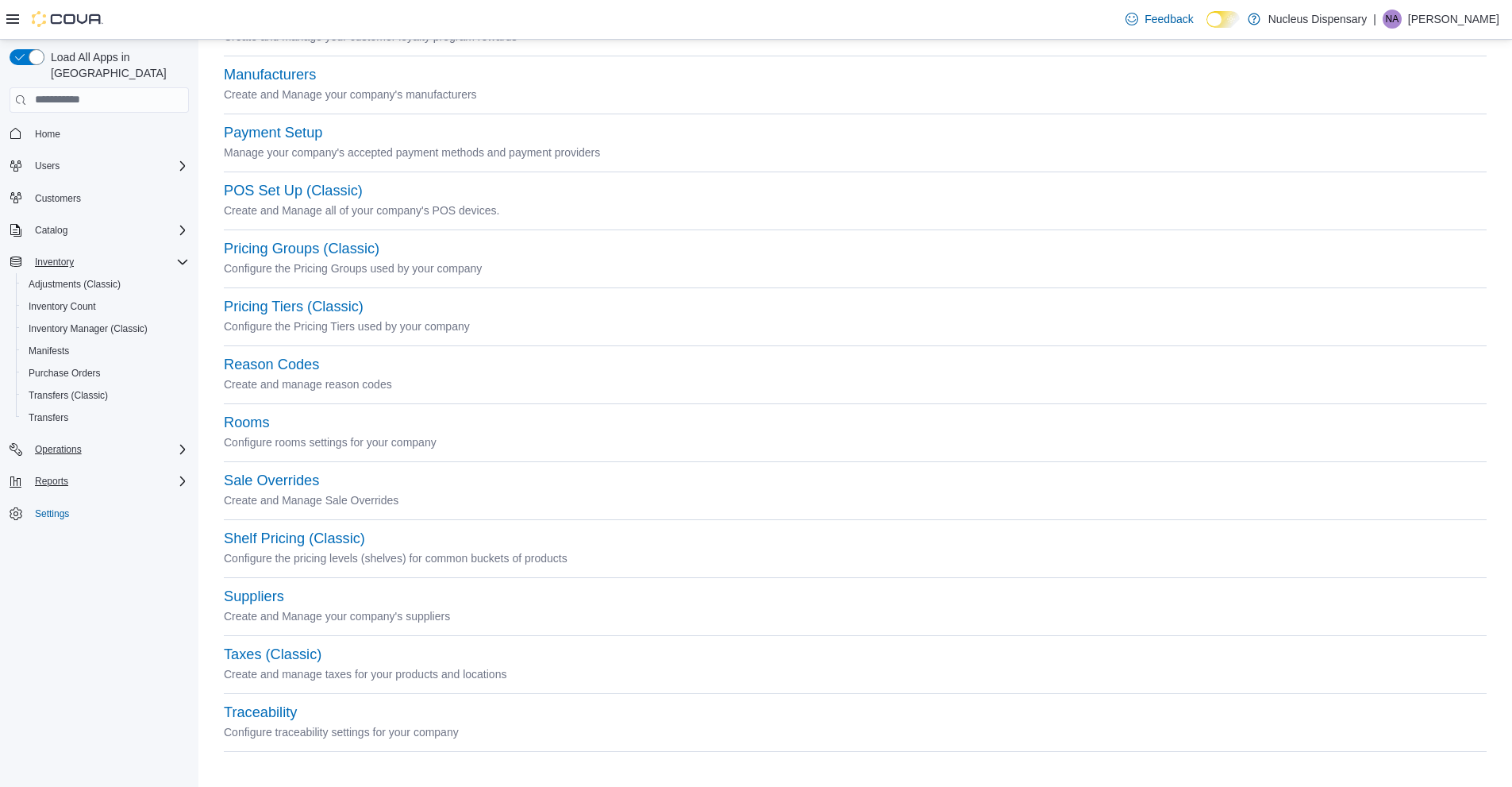  I want to click on a: Home, so click(48, 134).